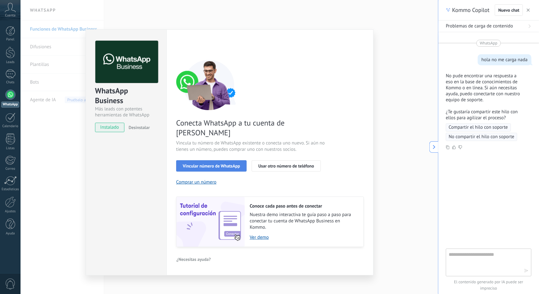 The height and width of the screenshot is (294, 539). I want to click on img: connect number, so click(209, 85).